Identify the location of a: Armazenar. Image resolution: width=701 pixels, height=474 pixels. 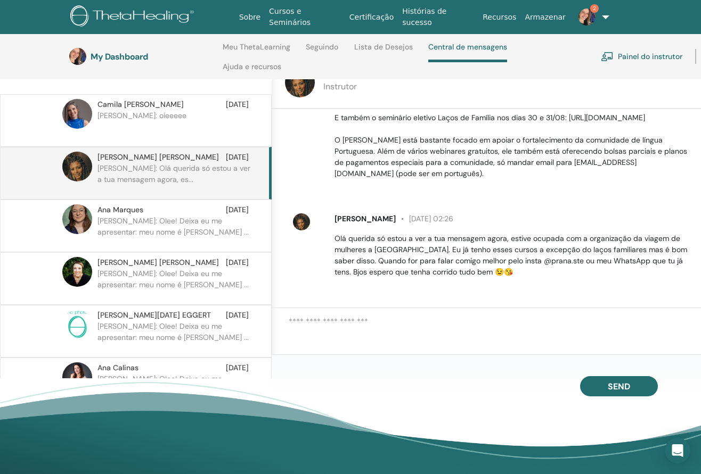
(545, 17).